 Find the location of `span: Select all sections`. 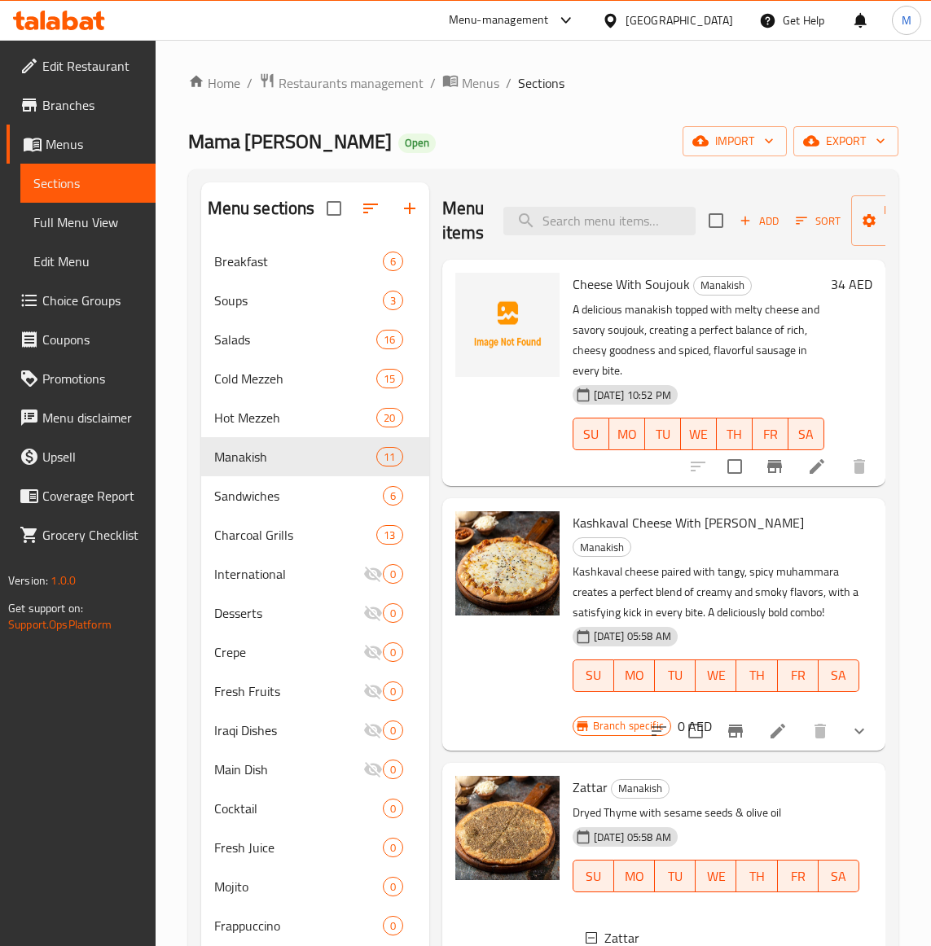

span: Select all sections is located at coordinates (334, 208).